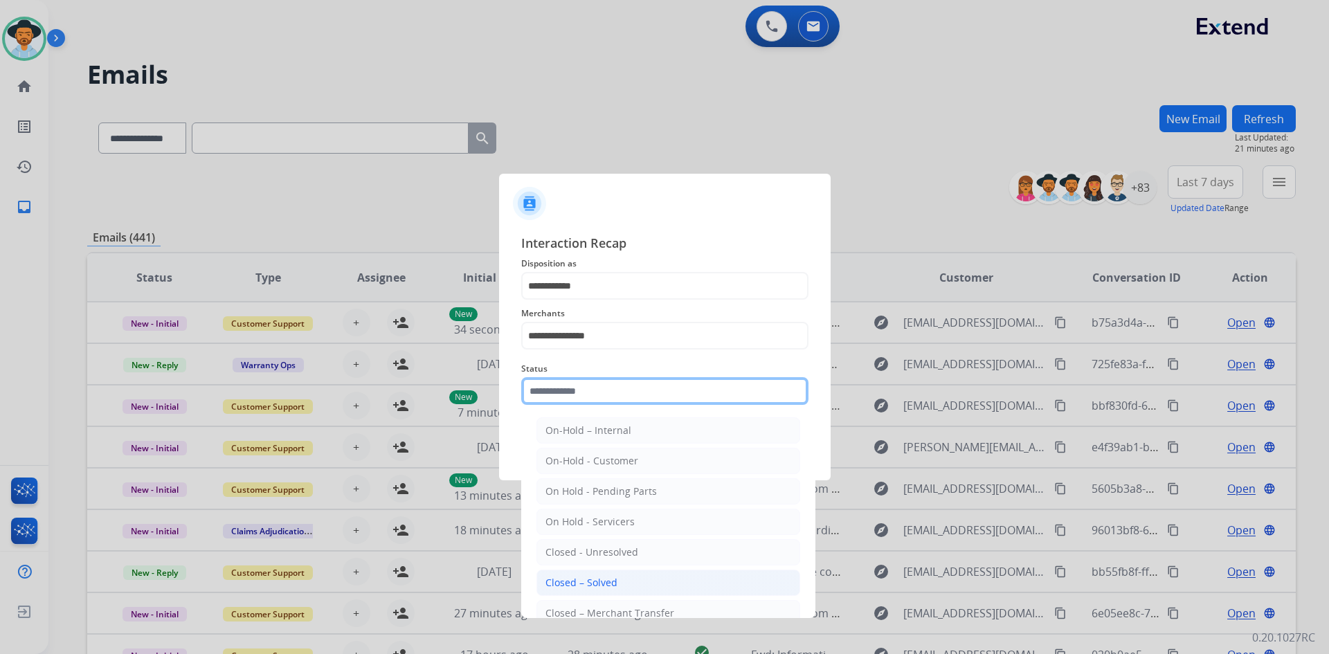 Image resolution: width=1329 pixels, height=654 pixels. Describe the element at coordinates (592, 552) in the screenshot. I see `div: Closed - Unresolved` at that location.